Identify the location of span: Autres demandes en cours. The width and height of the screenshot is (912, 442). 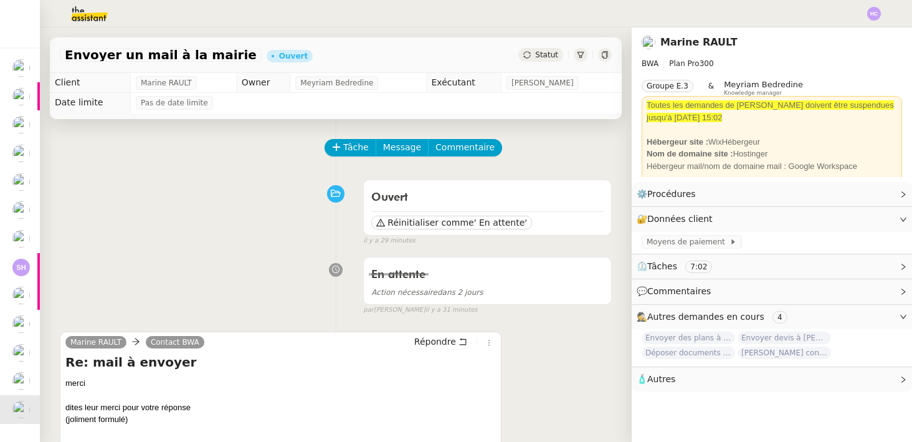
(706, 317).